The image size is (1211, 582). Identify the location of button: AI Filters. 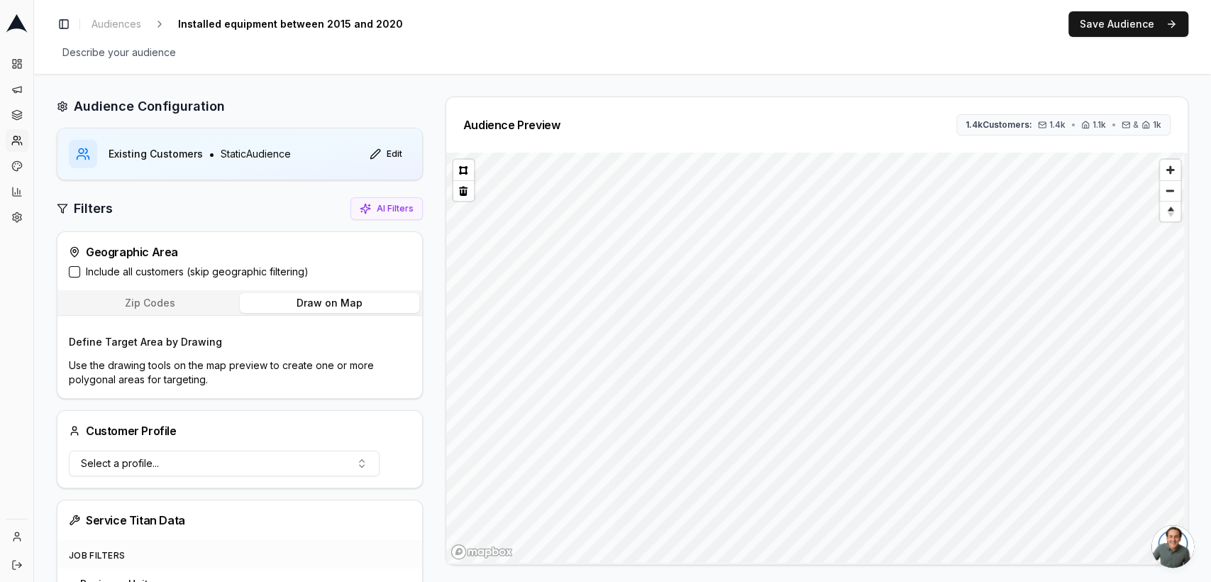
(387, 209).